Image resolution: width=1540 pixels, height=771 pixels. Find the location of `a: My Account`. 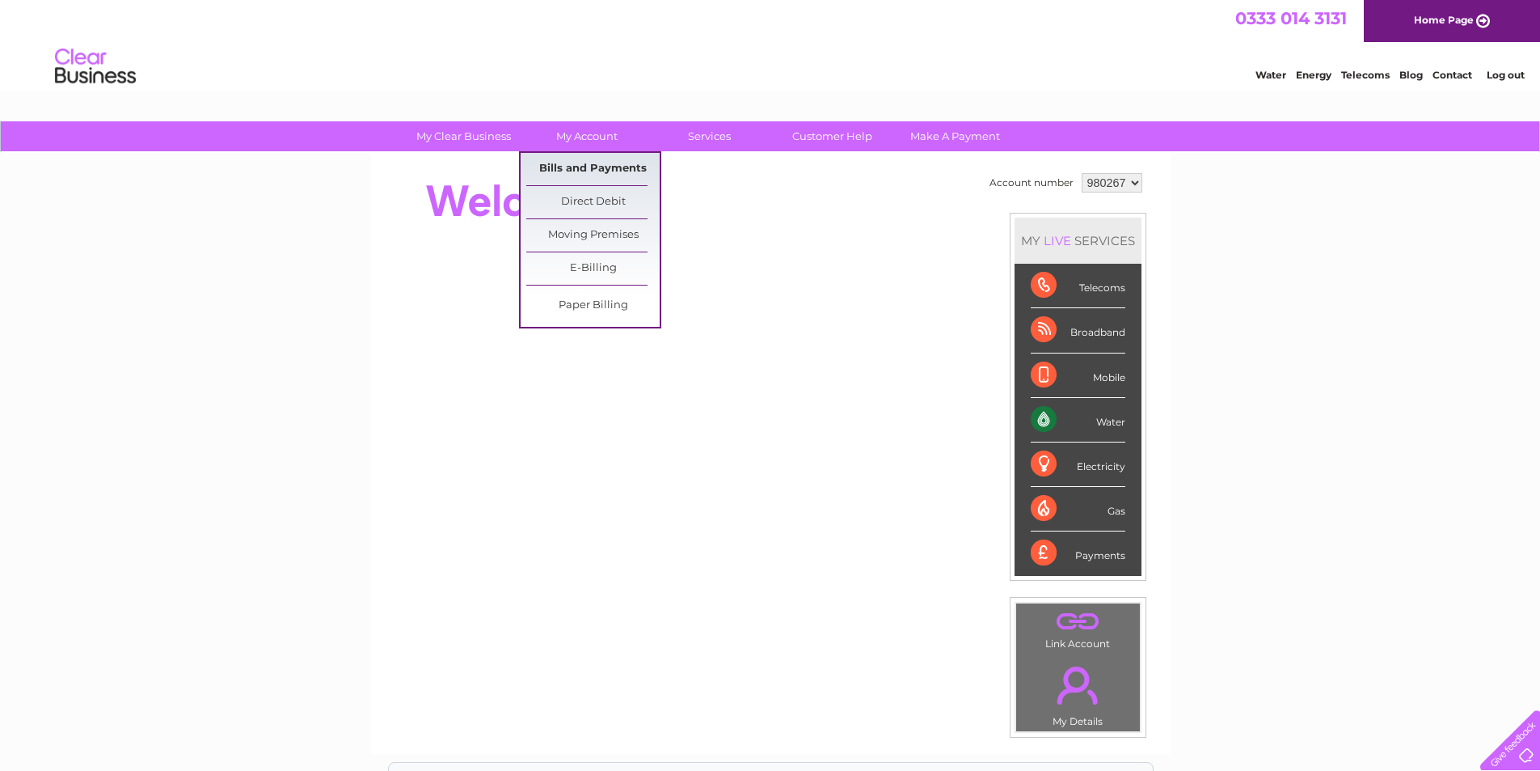

a: My Account is located at coordinates (586, 136).